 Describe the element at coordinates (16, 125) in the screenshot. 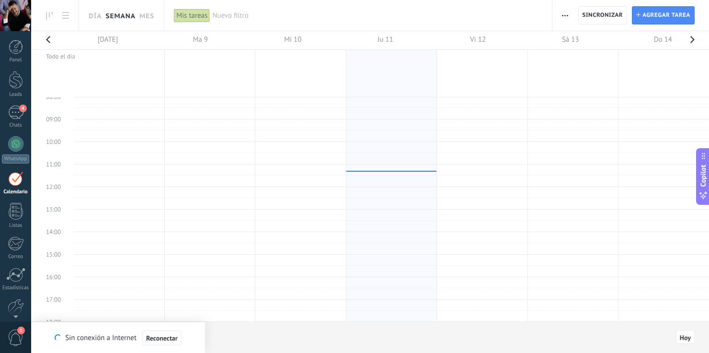

I see `div: Chats` at that location.